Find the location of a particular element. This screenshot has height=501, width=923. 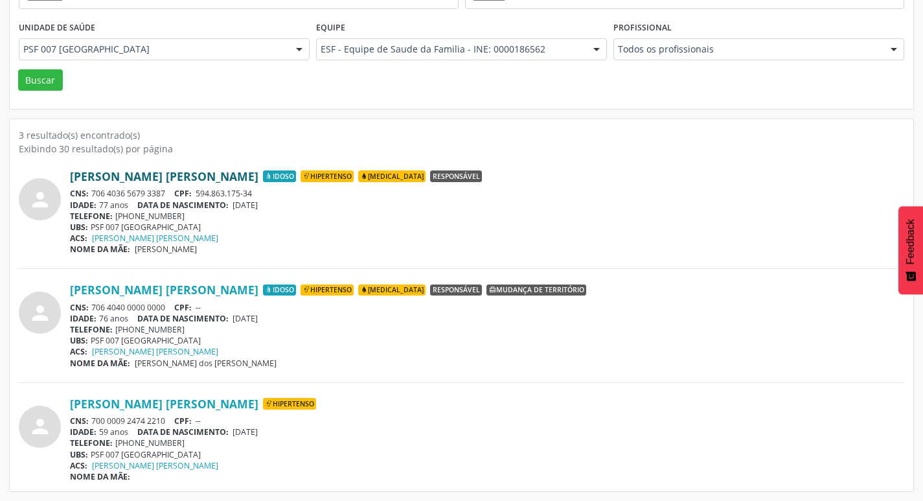

span: Todos os profissionais is located at coordinates (748, 49).